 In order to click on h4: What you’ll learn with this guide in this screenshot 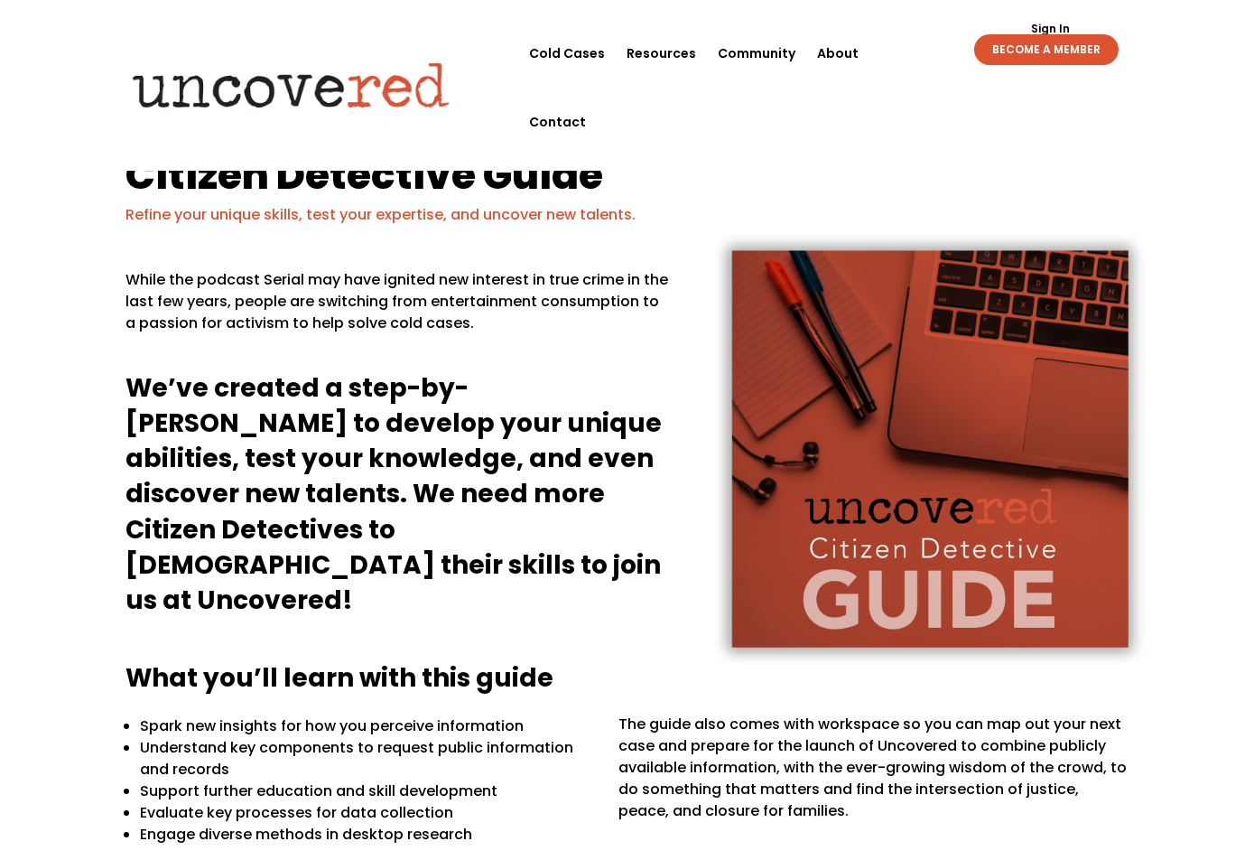, I will do `click(627, 682)`.